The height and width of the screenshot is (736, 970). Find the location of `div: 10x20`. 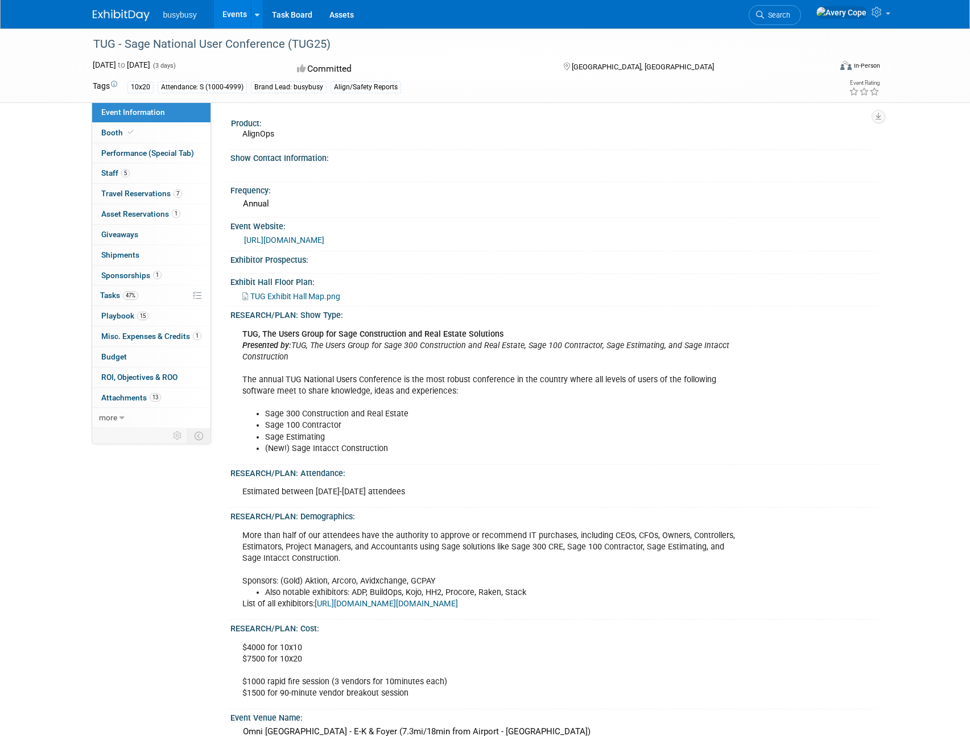

div: 10x20 is located at coordinates (141, 87).